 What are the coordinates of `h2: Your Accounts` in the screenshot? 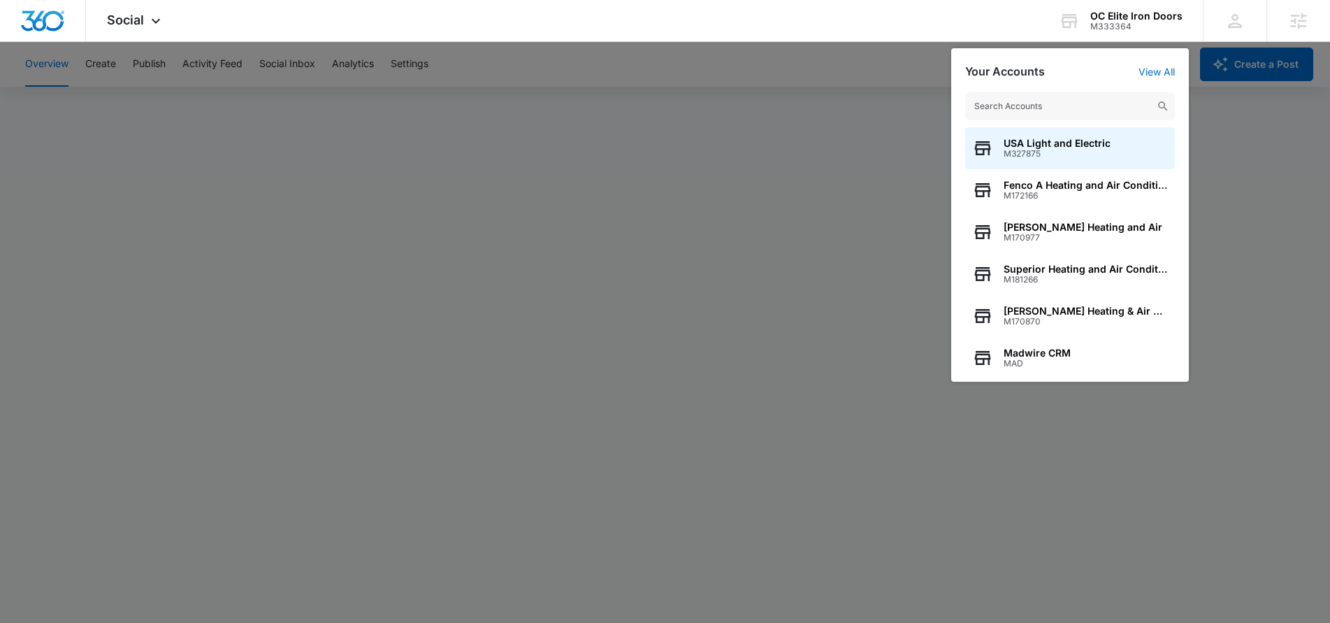 It's located at (1005, 71).